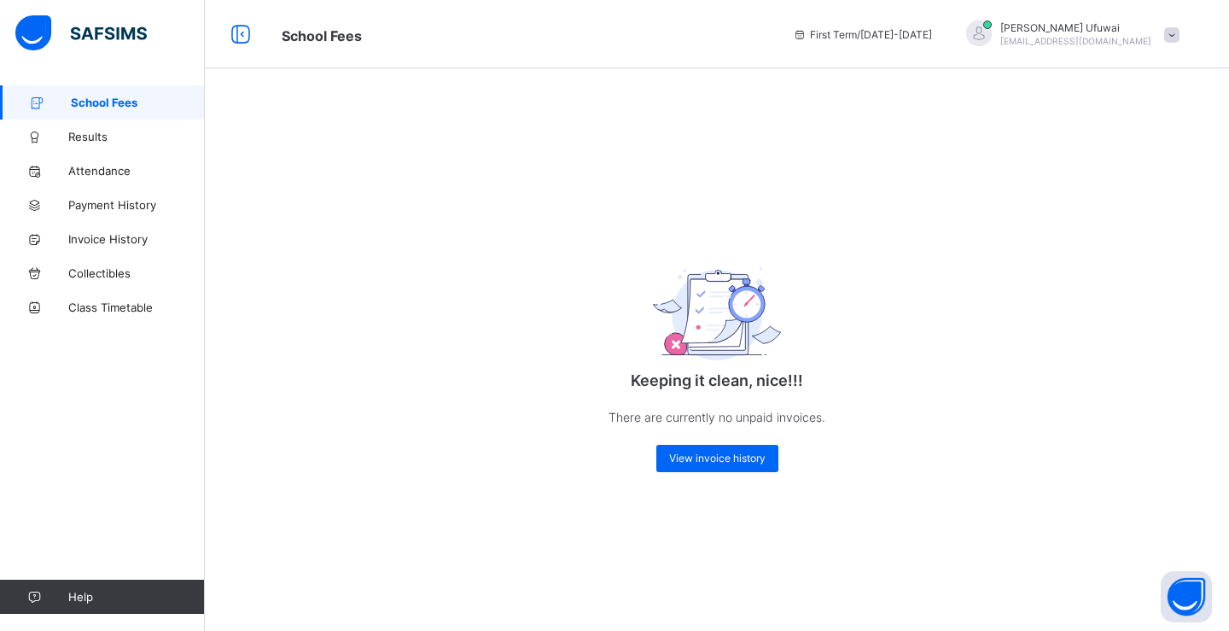 This screenshot has height=631, width=1229. I want to click on span: Invoice History, so click(137, 239).